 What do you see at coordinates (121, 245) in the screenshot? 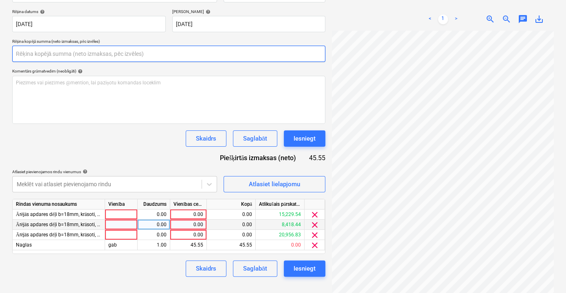
I see `div: gab` at bounding box center [121, 245].